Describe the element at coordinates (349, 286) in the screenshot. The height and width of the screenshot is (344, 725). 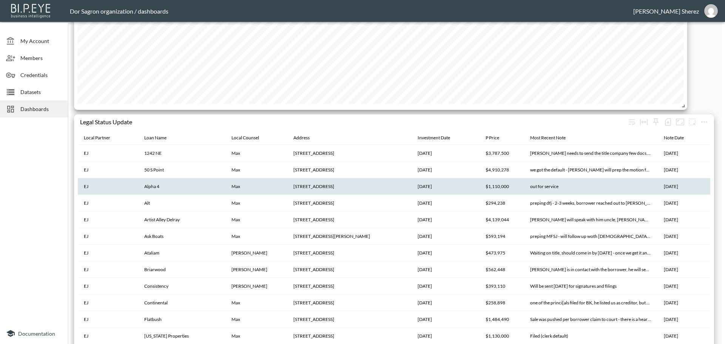
I see `th: 8330 NW 53rd St, Lauderhill, FL 33351` at that location.